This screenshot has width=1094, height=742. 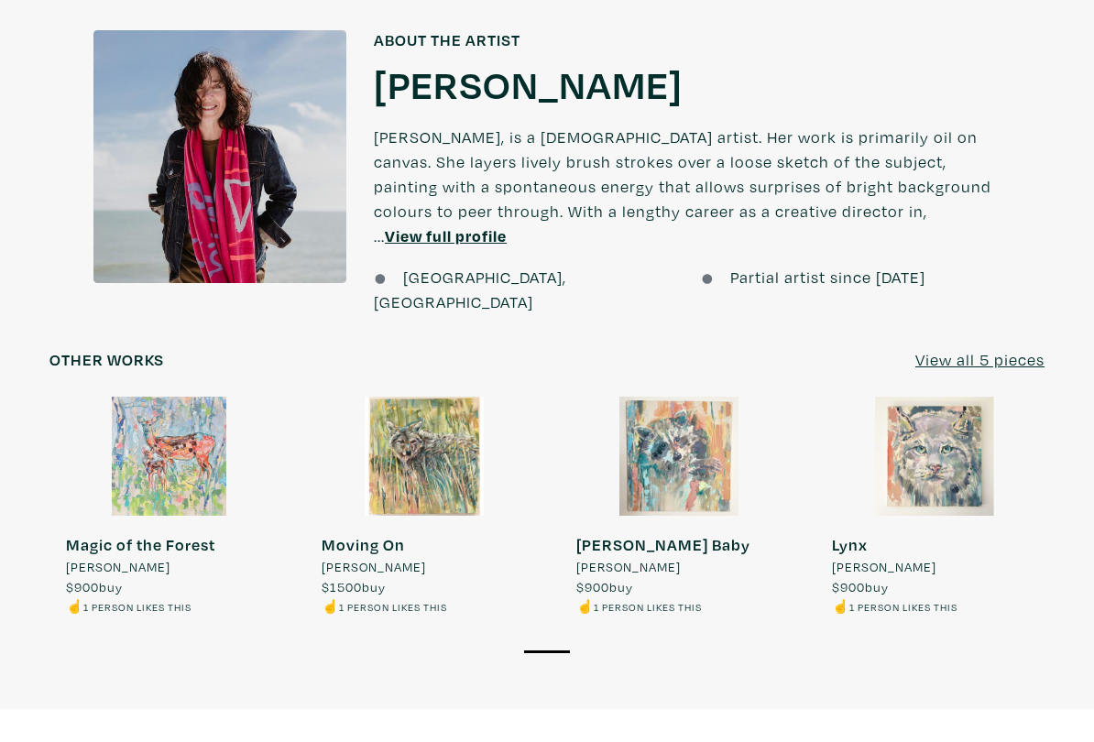 What do you see at coordinates (687, 40) in the screenshot?
I see `h6: About the artist` at bounding box center [687, 40].